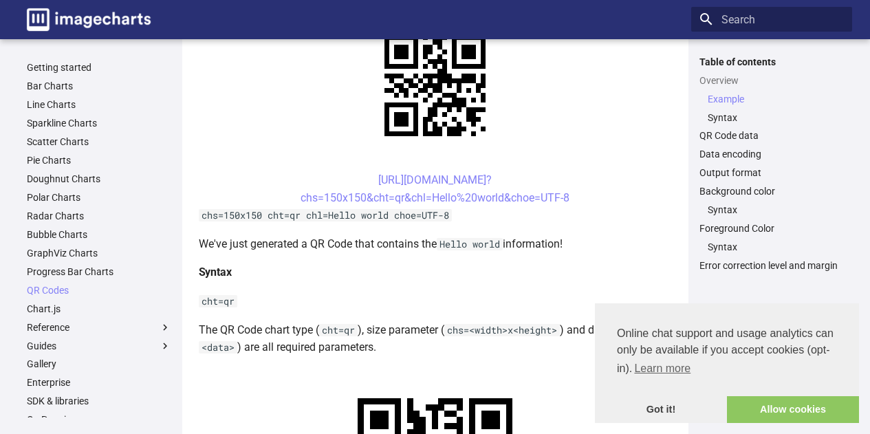  Describe the element at coordinates (772, 265) in the screenshot. I see `a: Error correction level and margin` at that location.